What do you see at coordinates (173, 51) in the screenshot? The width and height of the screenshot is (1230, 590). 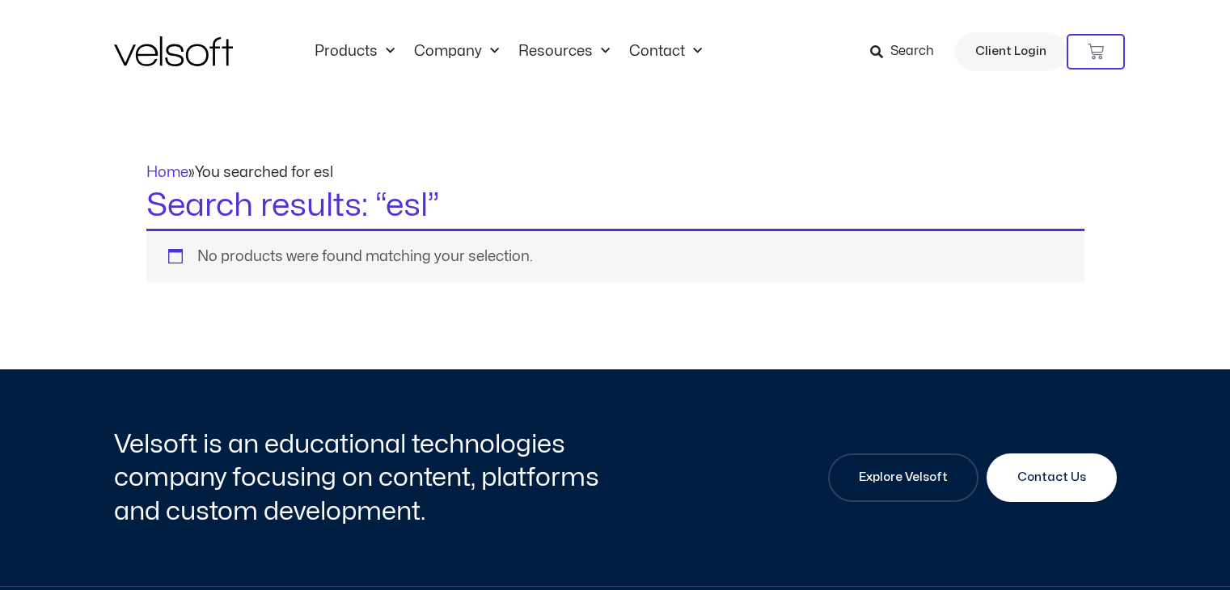 I see `img: Velsoft Training Materials` at bounding box center [173, 51].